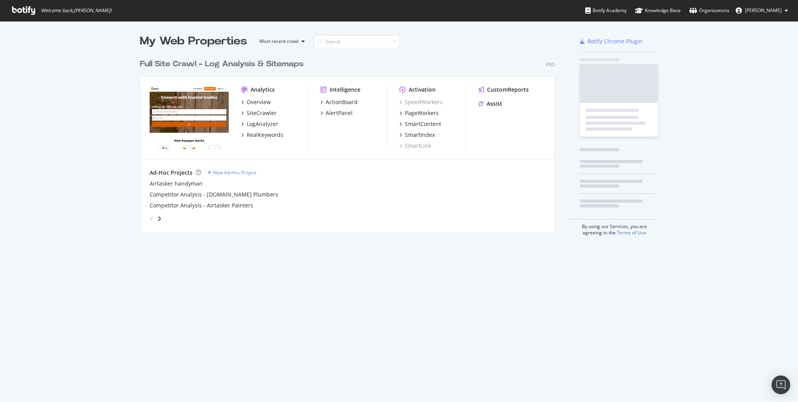  I want to click on div: SiteCrawler, so click(262, 113).